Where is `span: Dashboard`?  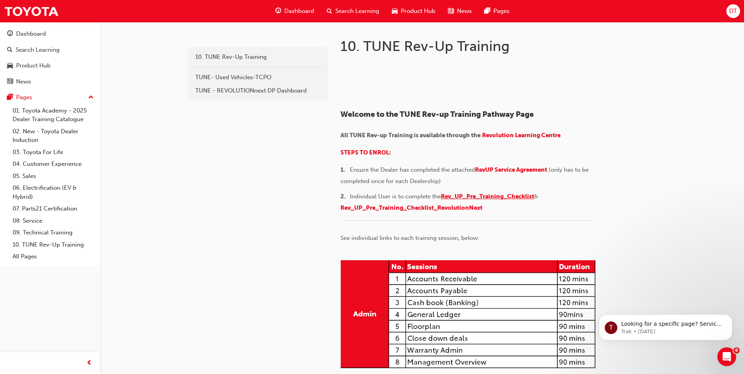
span: Dashboard is located at coordinates (299, 11).